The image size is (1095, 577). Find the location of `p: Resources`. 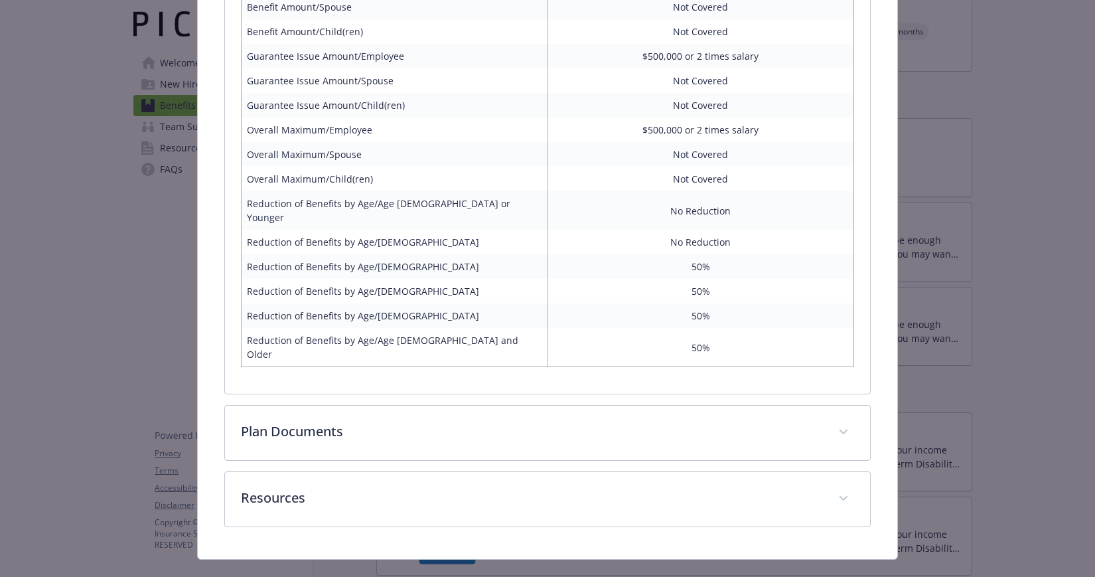

p: Resources is located at coordinates (531, 498).